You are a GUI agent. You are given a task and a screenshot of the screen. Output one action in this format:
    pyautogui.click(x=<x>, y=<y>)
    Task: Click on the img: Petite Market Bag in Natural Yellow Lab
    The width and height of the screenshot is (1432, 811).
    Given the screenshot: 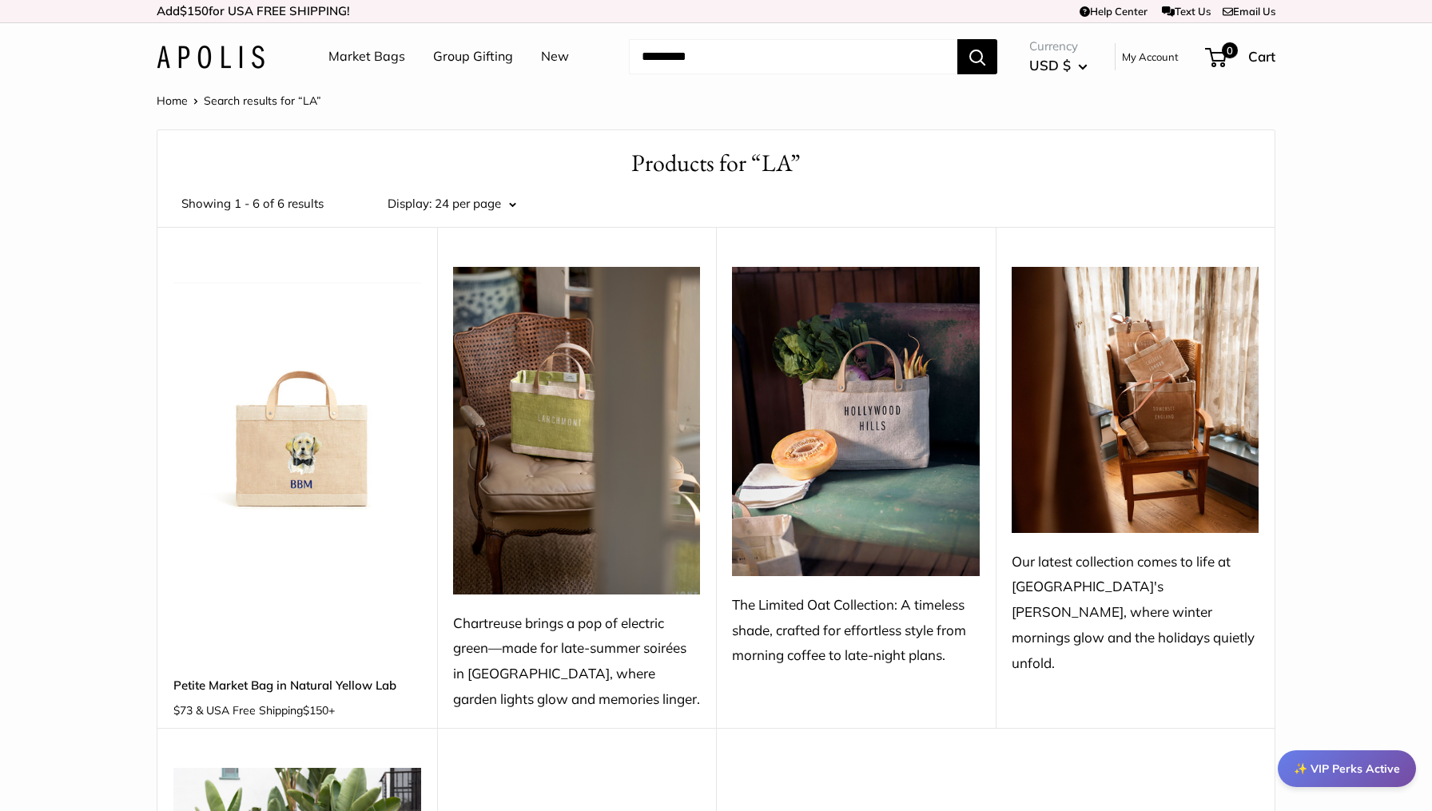 What is the action you would take?
    pyautogui.click(x=297, y=391)
    